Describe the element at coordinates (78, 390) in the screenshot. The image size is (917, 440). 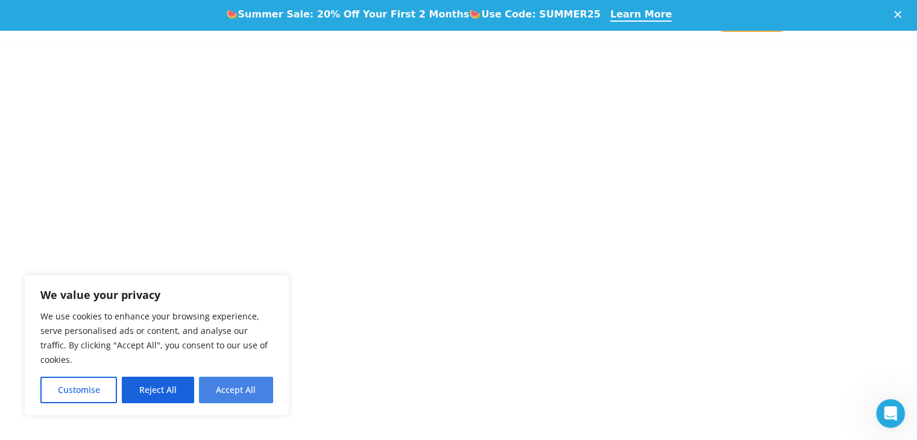
I see `button: Customise` at that location.